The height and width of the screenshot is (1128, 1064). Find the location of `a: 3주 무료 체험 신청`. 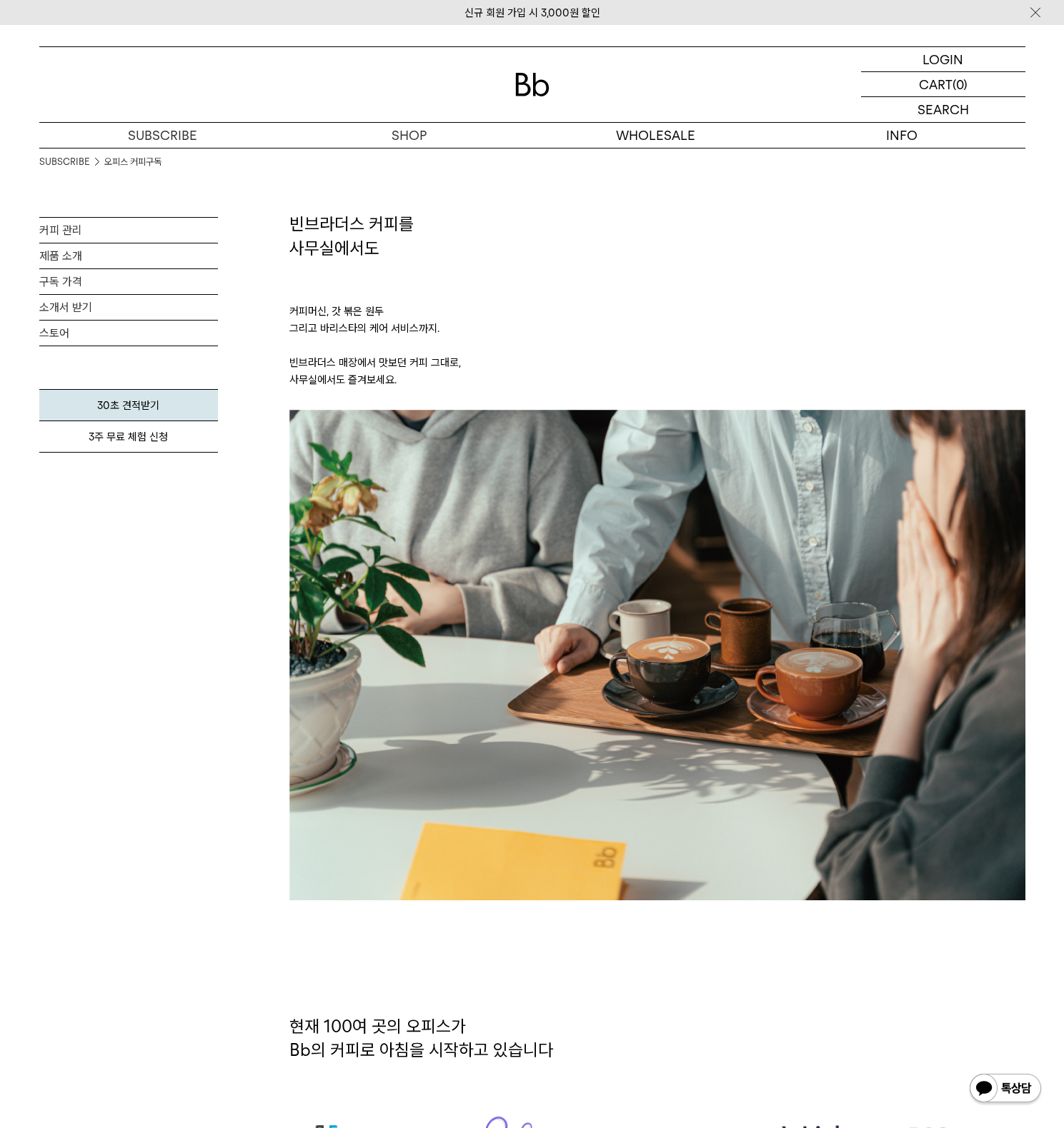

a: 3주 무료 체험 신청 is located at coordinates (129, 437).